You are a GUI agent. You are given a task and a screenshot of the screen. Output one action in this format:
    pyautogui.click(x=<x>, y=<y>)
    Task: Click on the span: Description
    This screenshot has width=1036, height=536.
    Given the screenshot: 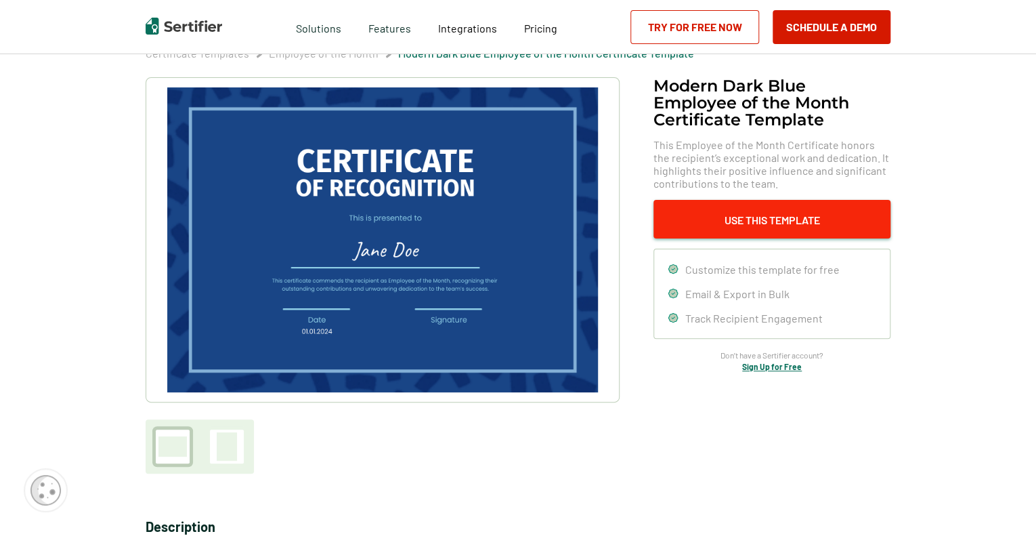 What is the action you would take?
    pyautogui.click(x=180, y=526)
    